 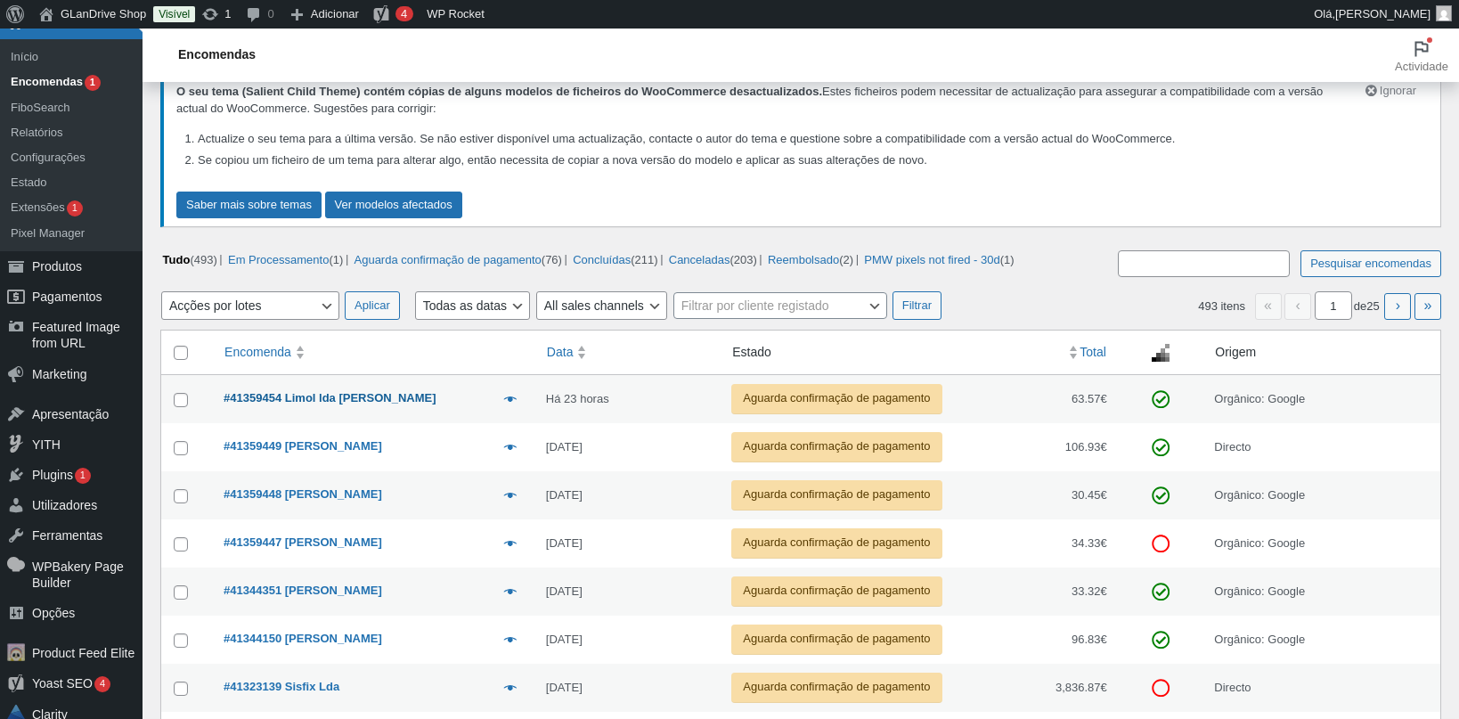 What do you see at coordinates (560, 353) in the screenshot?
I see `span: Data` at bounding box center [560, 353].